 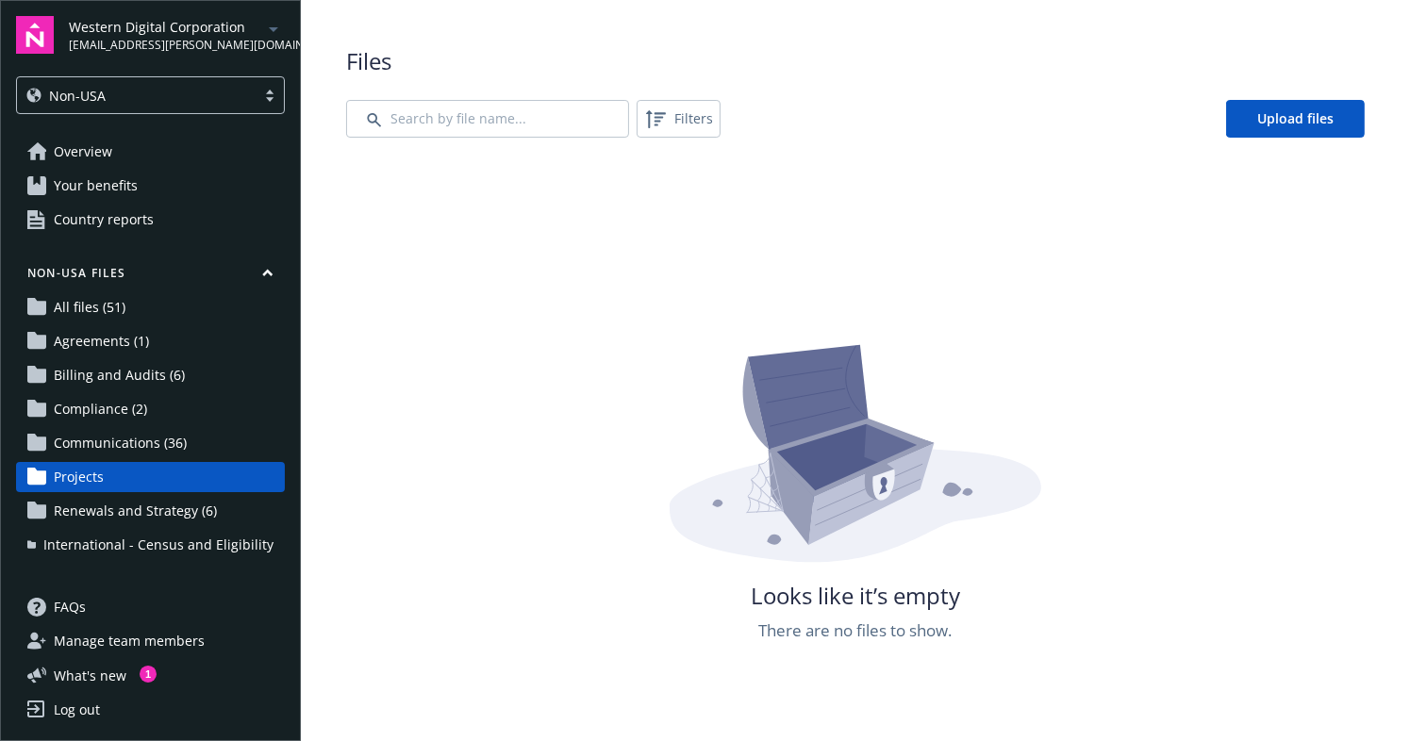 What do you see at coordinates (150, 545) in the screenshot?
I see `a: International - Census and Eligibility` at bounding box center [150, 545].